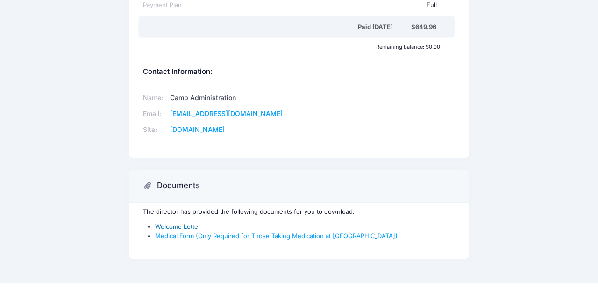 Image resolution: width=598 pixels, height=291 pixels. Describe the element at coordinates (177, 226) in the screenshot. I see `a: Welcome Letter` at that location.